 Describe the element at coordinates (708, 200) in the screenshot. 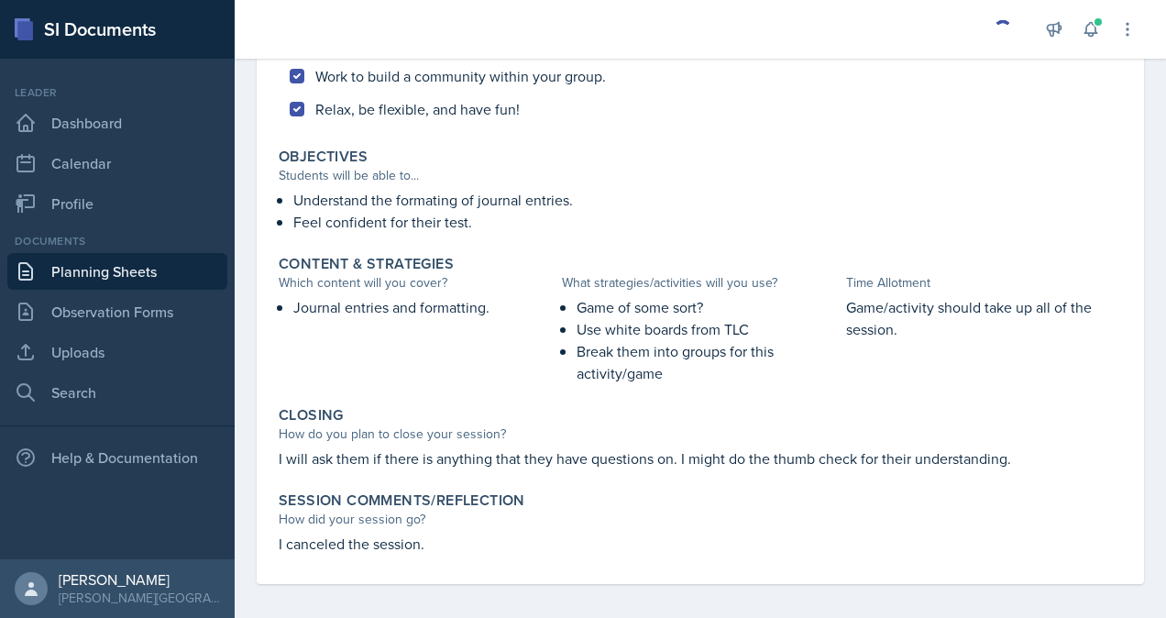

I see `p: Understand the formating of journal entries.` at that location.